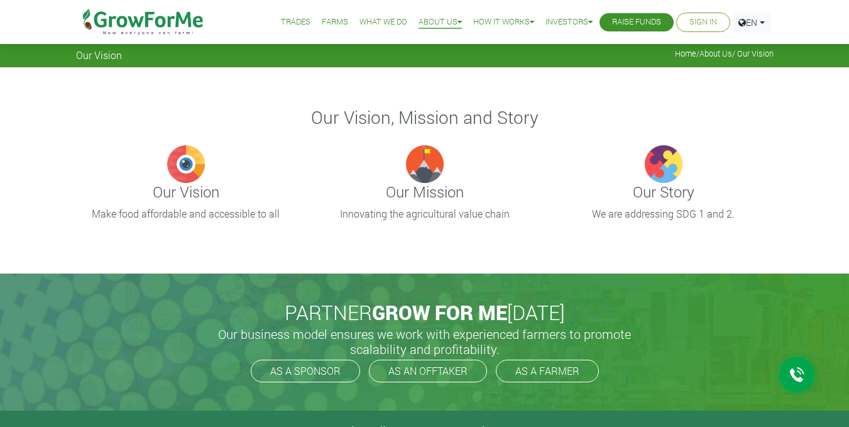 Image resolution: width=849 pixels, height=427 pixels. What do you see at coordinates (664, 192) in the screenshot?
I see `h4: Our Story` at bounding box center [664, 192].